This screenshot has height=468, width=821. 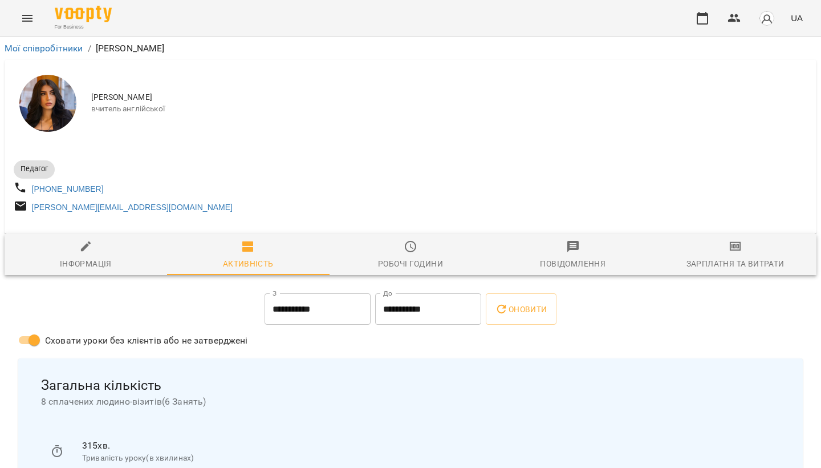 What do you see at coordinates (410, 385) in the screenshot?
I see `span: Загальна кількість` at bounding box center [410, 385].